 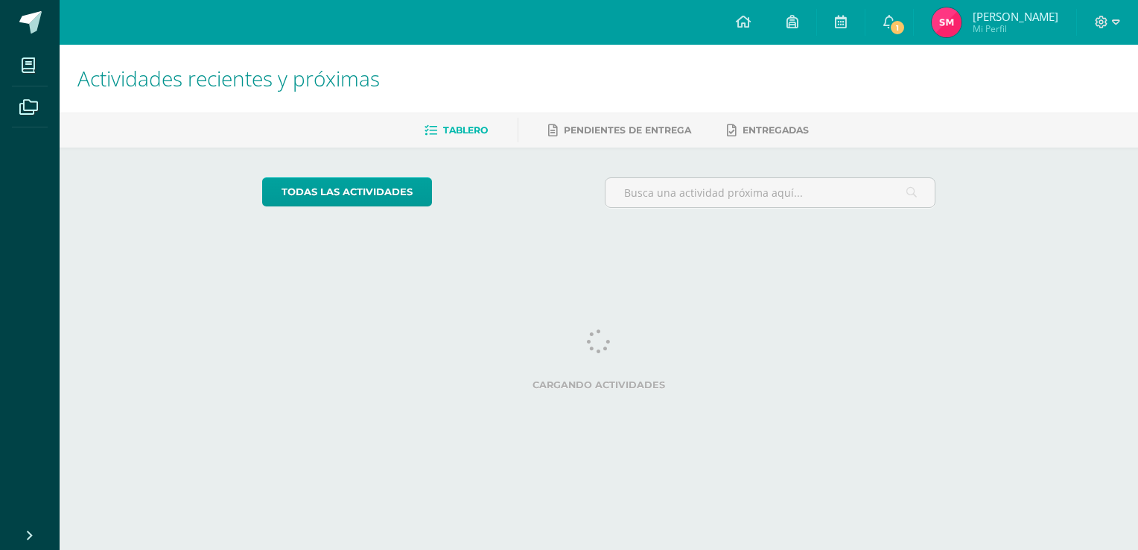 What do you see at coordinates (897, 28) in the screenshot?
I see `span: 1` at bounding box center [897, 28].